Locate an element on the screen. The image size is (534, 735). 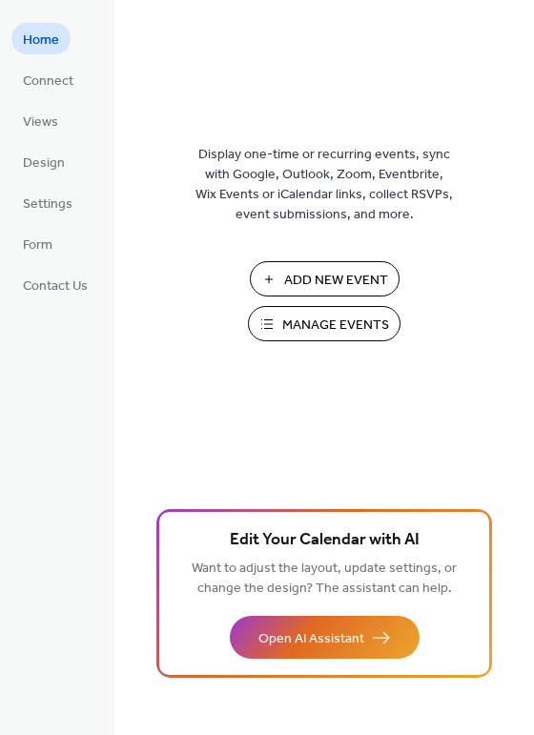
span: Design is located at coordinates (44, 163).